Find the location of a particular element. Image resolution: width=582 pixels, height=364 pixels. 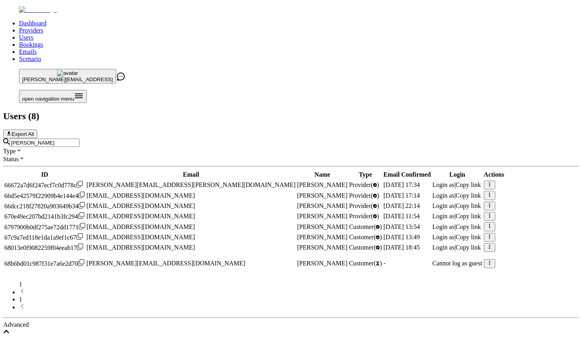

a: Emails is located at coordinates (28, 51).